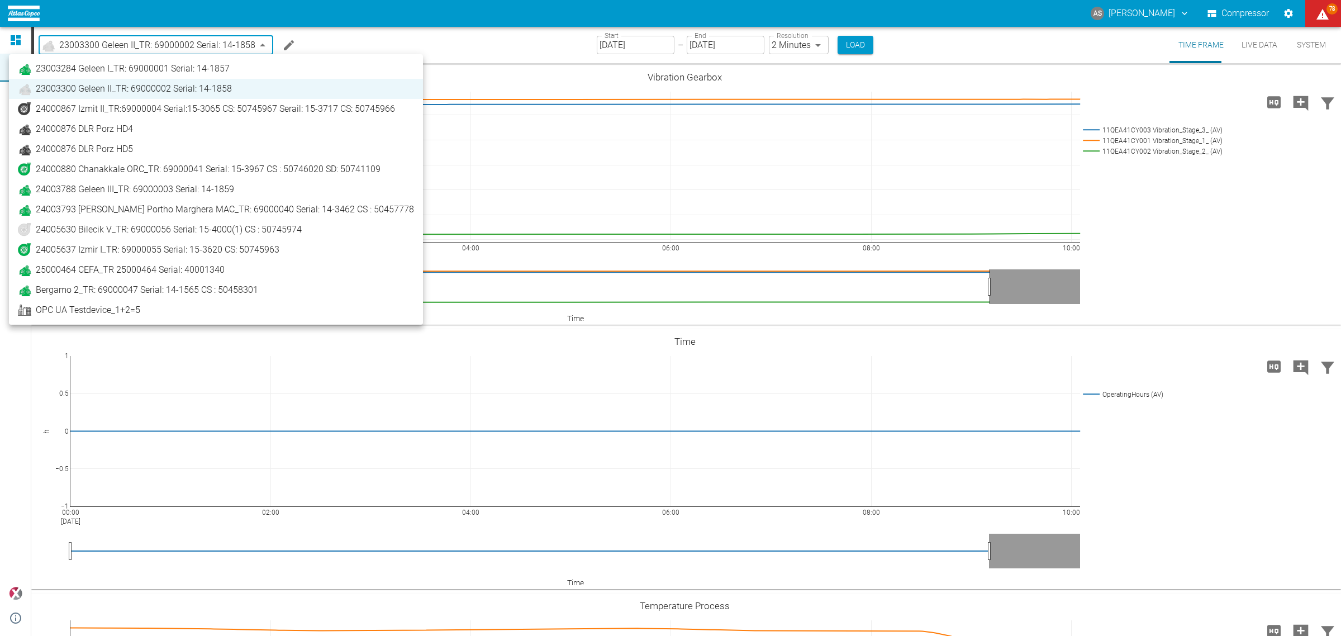  I want to click on a: 24000876 DLR Porz HD4, so click(216, 129).